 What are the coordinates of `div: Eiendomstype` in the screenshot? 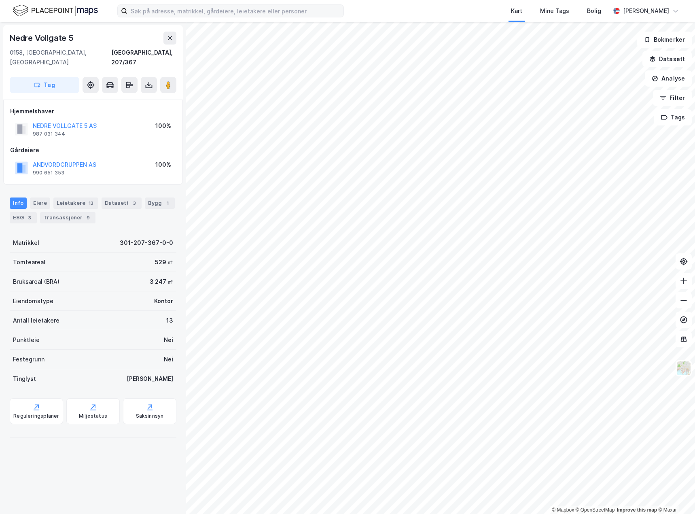 It's located at (33, 301).